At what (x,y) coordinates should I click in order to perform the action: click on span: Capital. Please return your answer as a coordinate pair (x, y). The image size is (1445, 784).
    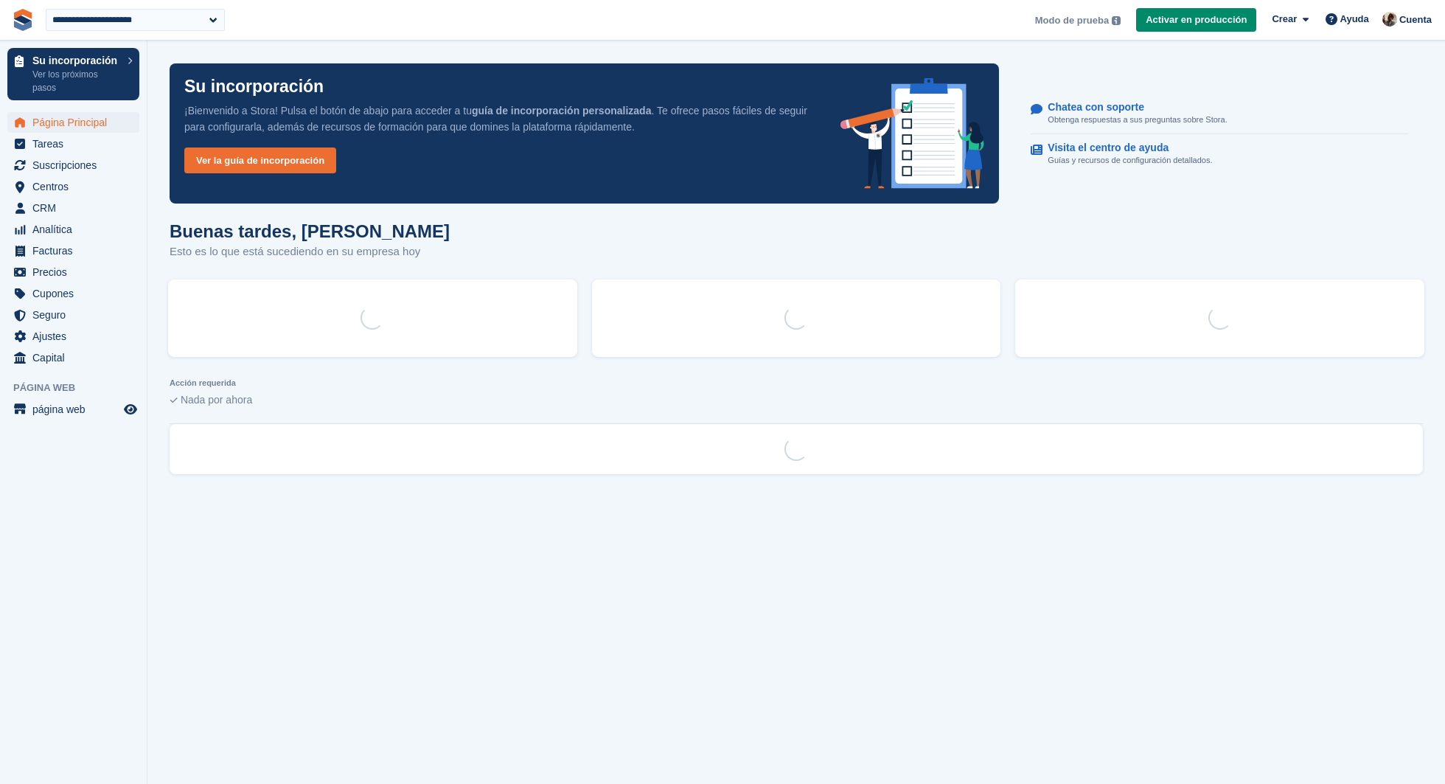
    Looking at the image, I should click on (77, 358).